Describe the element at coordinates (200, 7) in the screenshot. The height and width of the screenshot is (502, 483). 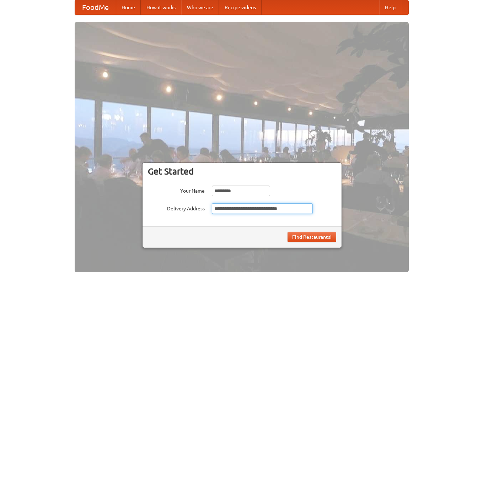
I see `a: Who we are` at that location.